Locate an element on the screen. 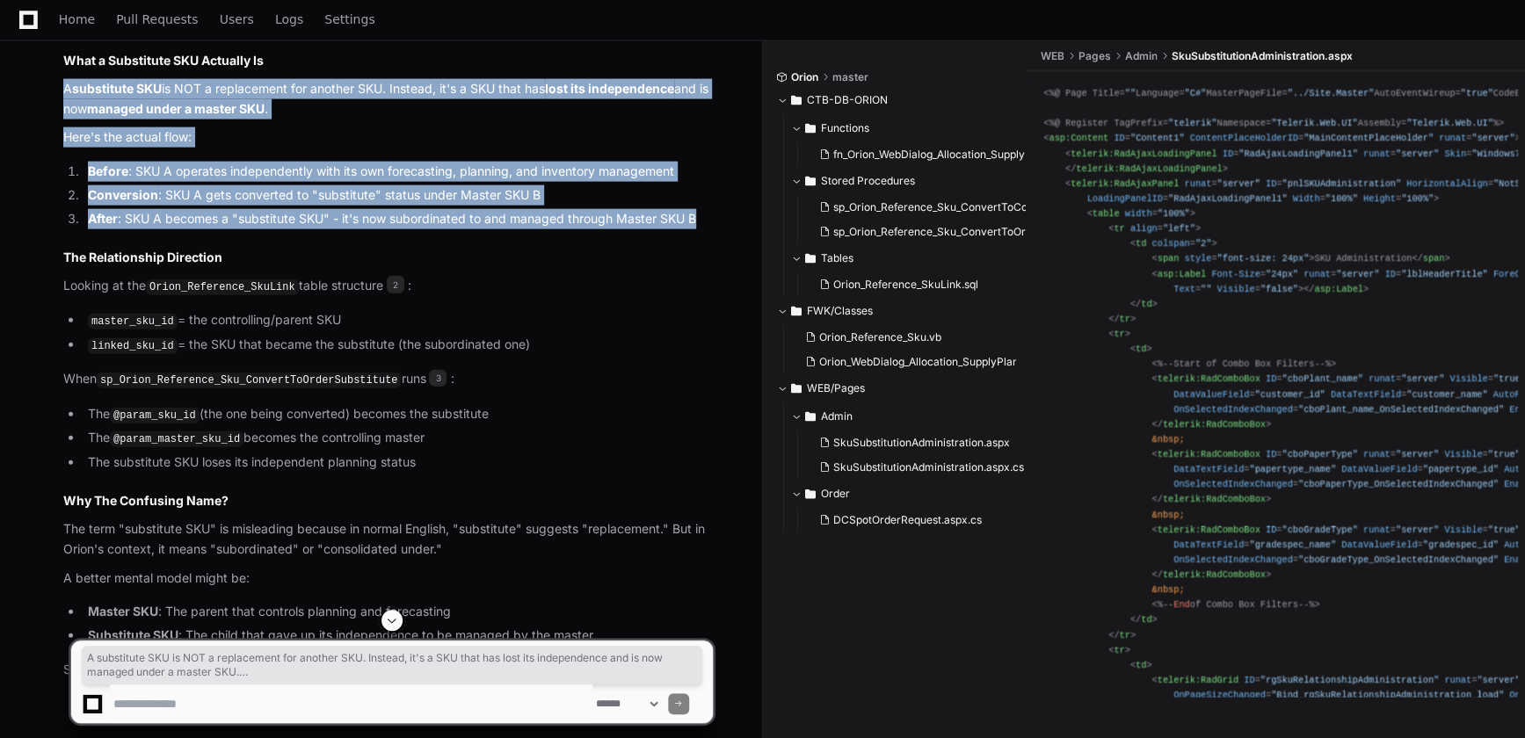  span: DCSpotOrderRequest.aspx.cs is located at coordinates (907, 520).